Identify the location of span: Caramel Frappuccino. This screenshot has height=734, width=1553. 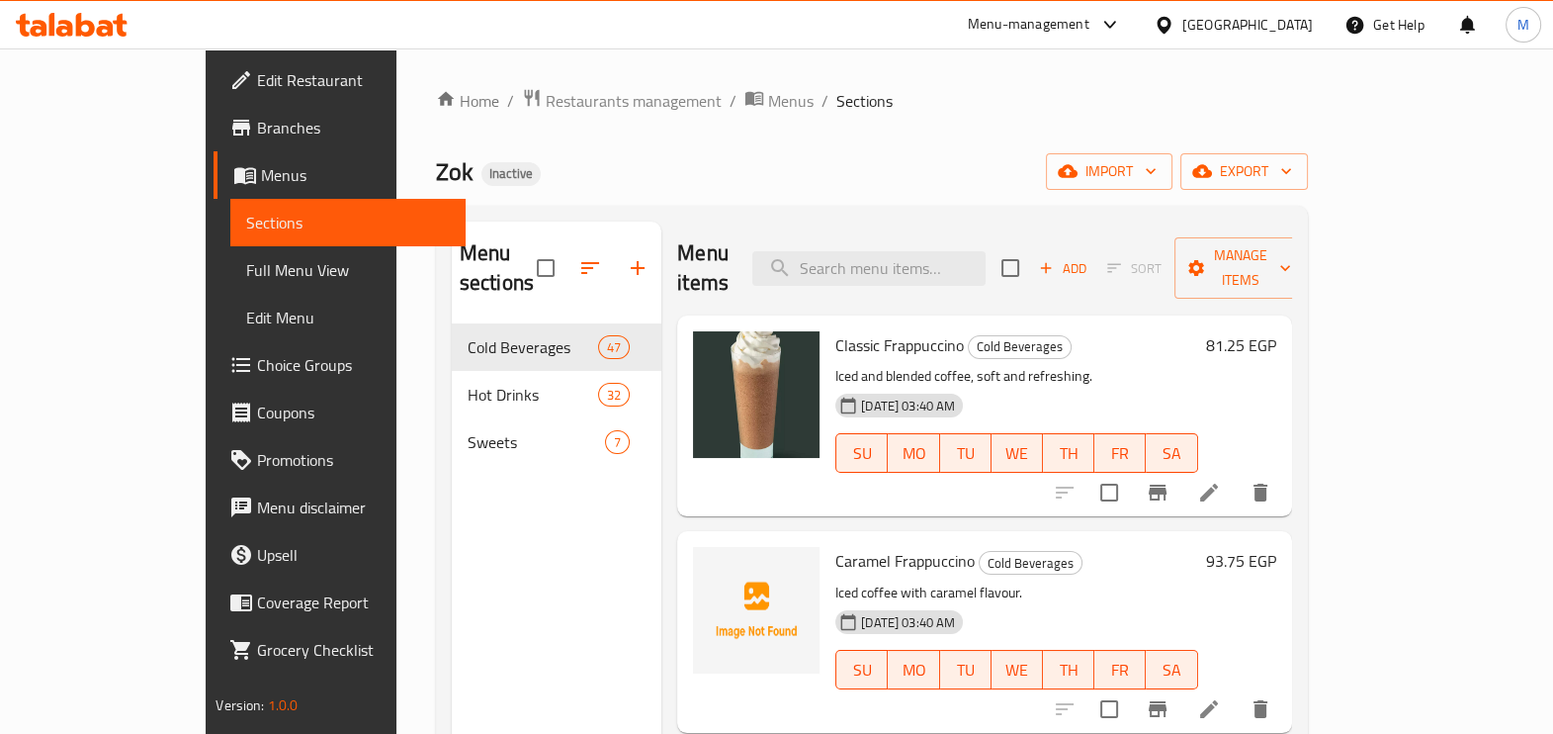
(905, 561).